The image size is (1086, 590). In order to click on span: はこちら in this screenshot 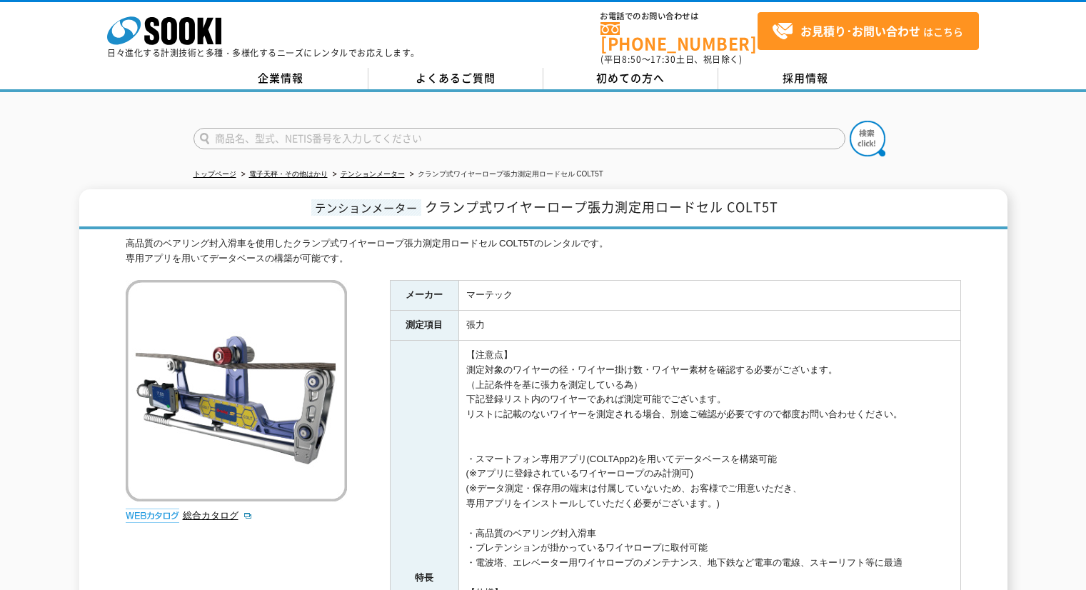, I will do `click(868, 31)`.